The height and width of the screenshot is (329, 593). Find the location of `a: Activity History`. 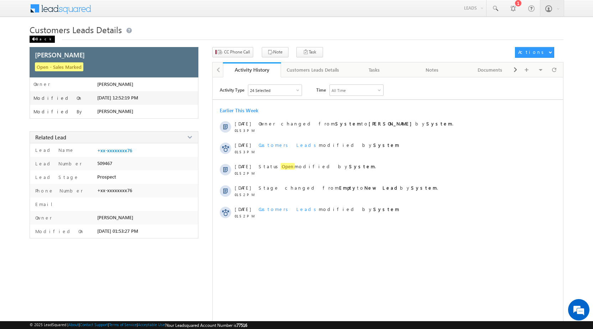

a: Activity History is located at coordinates (252, 70).